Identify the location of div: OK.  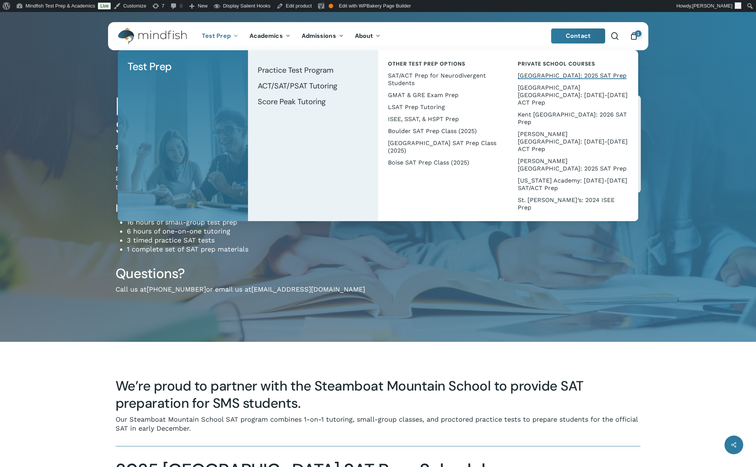
(331, 6).